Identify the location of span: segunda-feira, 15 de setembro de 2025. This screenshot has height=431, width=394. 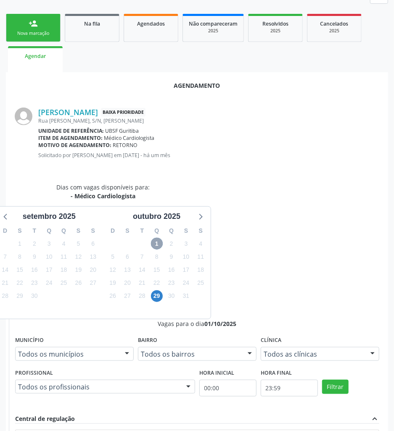
(20, 270).